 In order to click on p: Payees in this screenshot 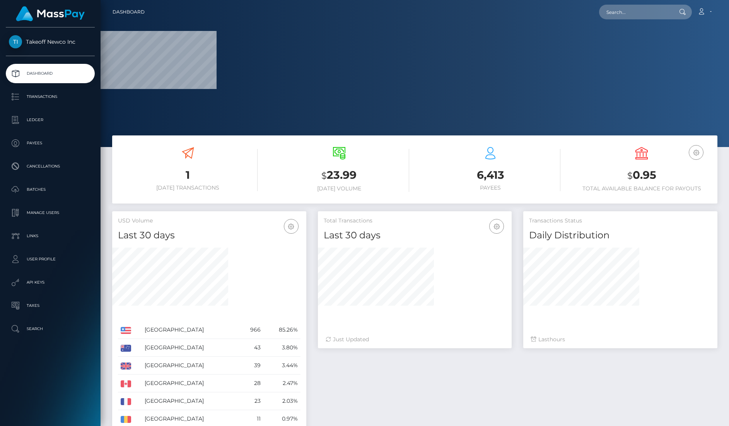, I will do `click(50, 143)`.